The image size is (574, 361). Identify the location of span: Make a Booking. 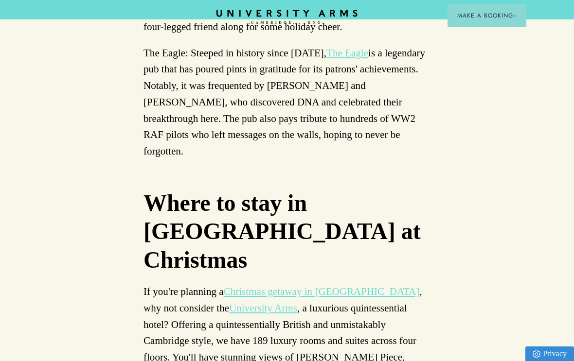
(487, 16).